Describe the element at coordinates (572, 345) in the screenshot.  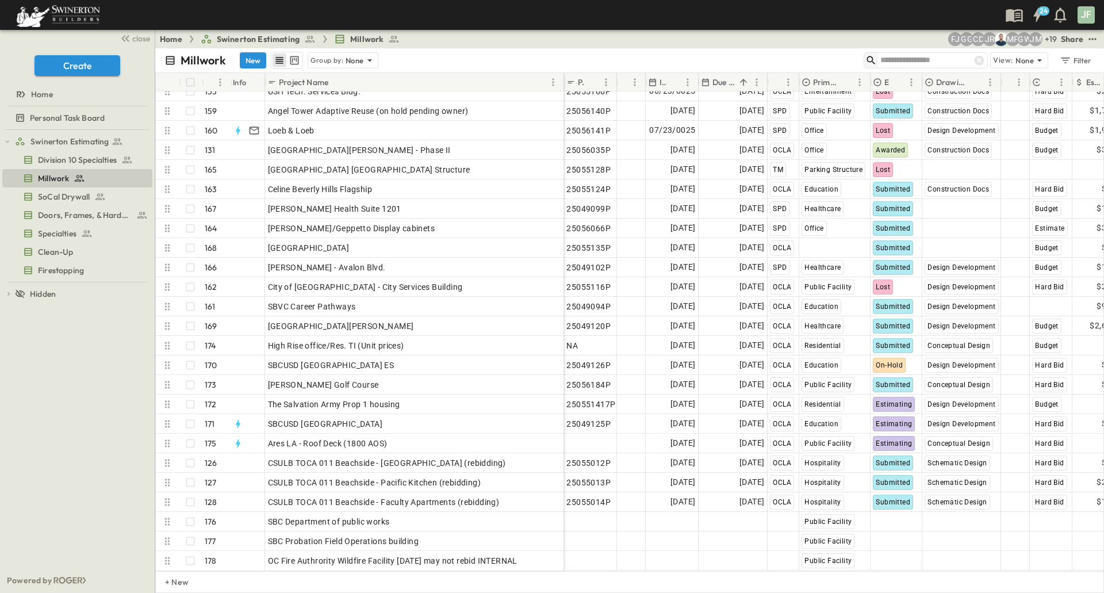
I see `span: NA` at that location.